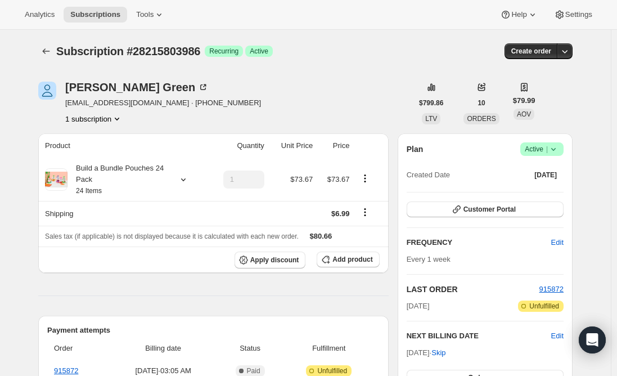  Describe the element at coordinates (128, 51) in the screenshot. I see `span: Subscription #28215803986` at that location.